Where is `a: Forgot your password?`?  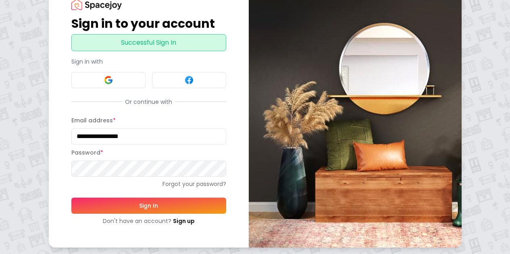
a: Forgot your password? is located at coordinates (149, 184).